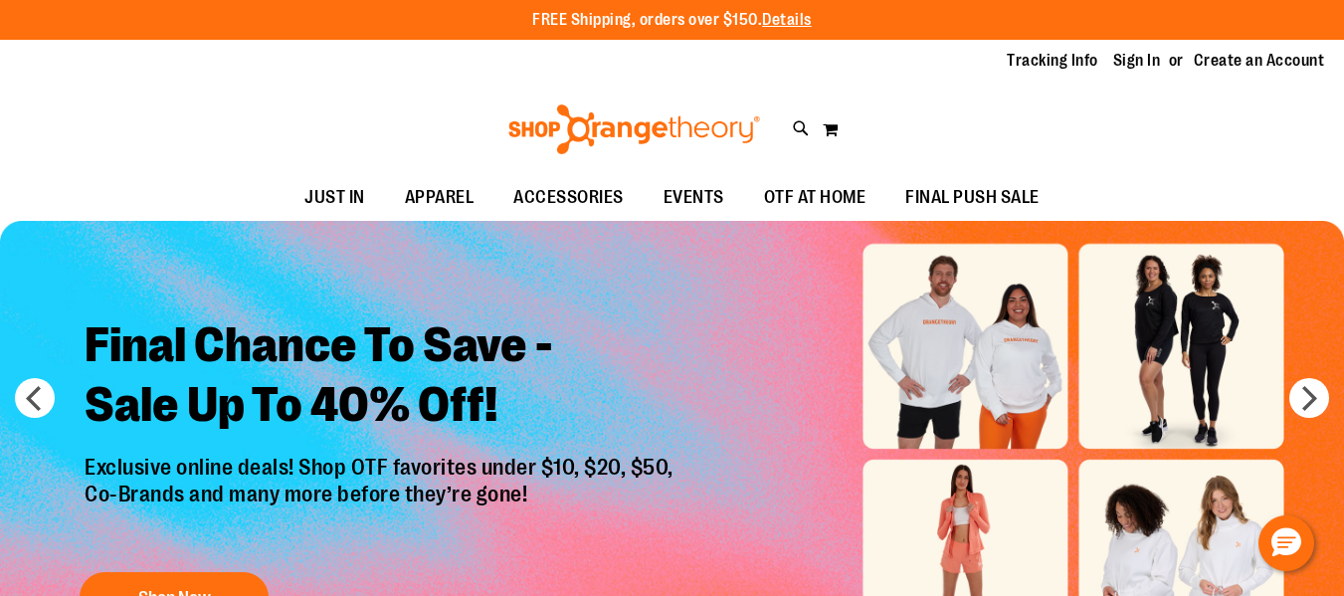  I want to click on h2: Final Chance To Save - Sale Up To 40% Off!, so click(381, 378).